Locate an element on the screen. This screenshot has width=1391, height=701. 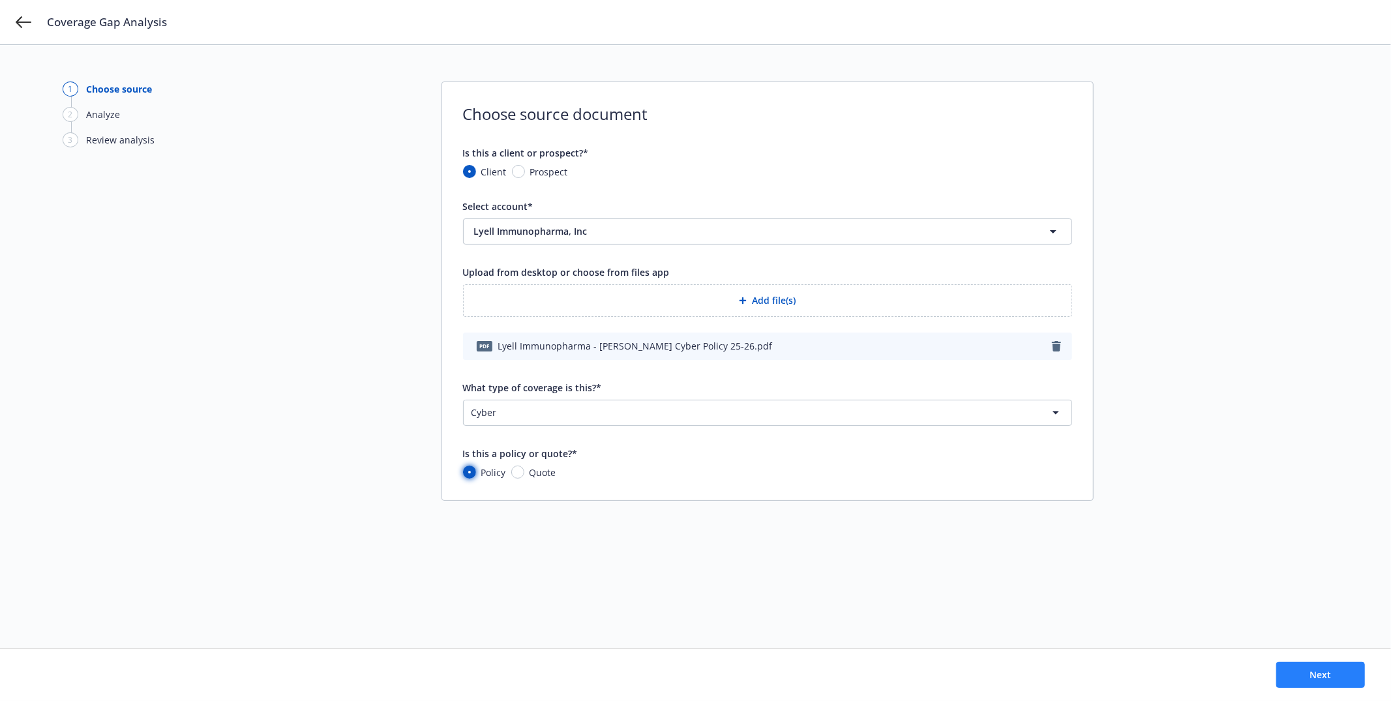
span: Prospect is located at coordinates (549, 172).